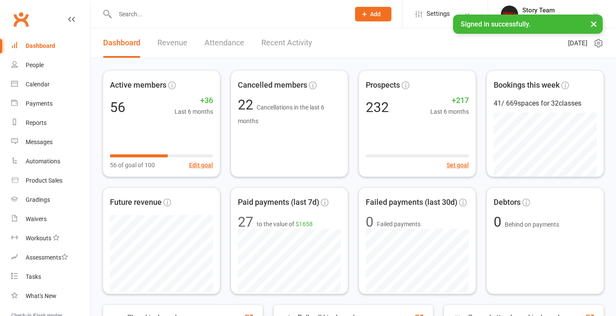 The image size is (616, 316). I want to click on input: Search..., so click(228, 14).